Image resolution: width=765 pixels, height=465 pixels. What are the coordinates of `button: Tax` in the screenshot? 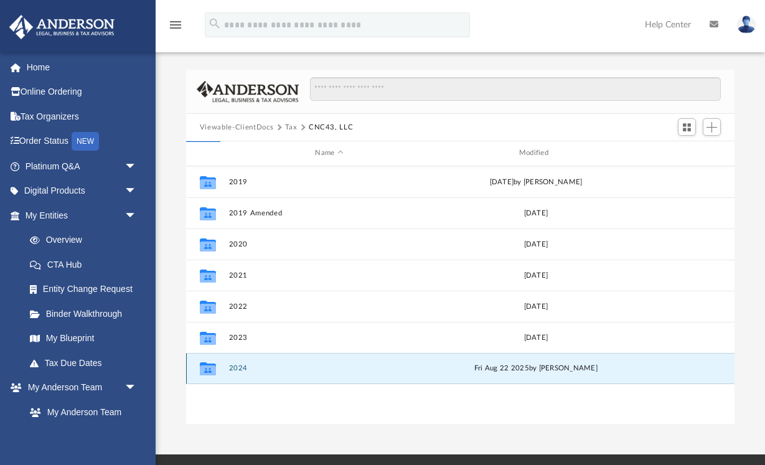 It's located at (291, 128).